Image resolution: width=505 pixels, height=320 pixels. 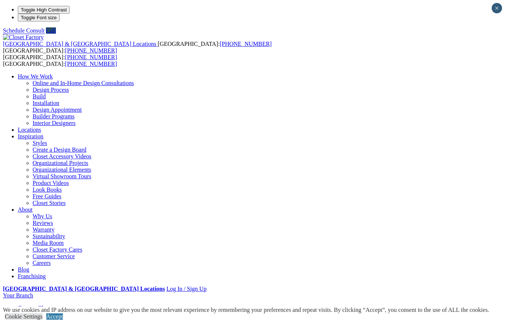 What do you see at coordinates (57, 109) in the screenshot?
I see `a: Design Appointment` at bounding box center [57, 109].